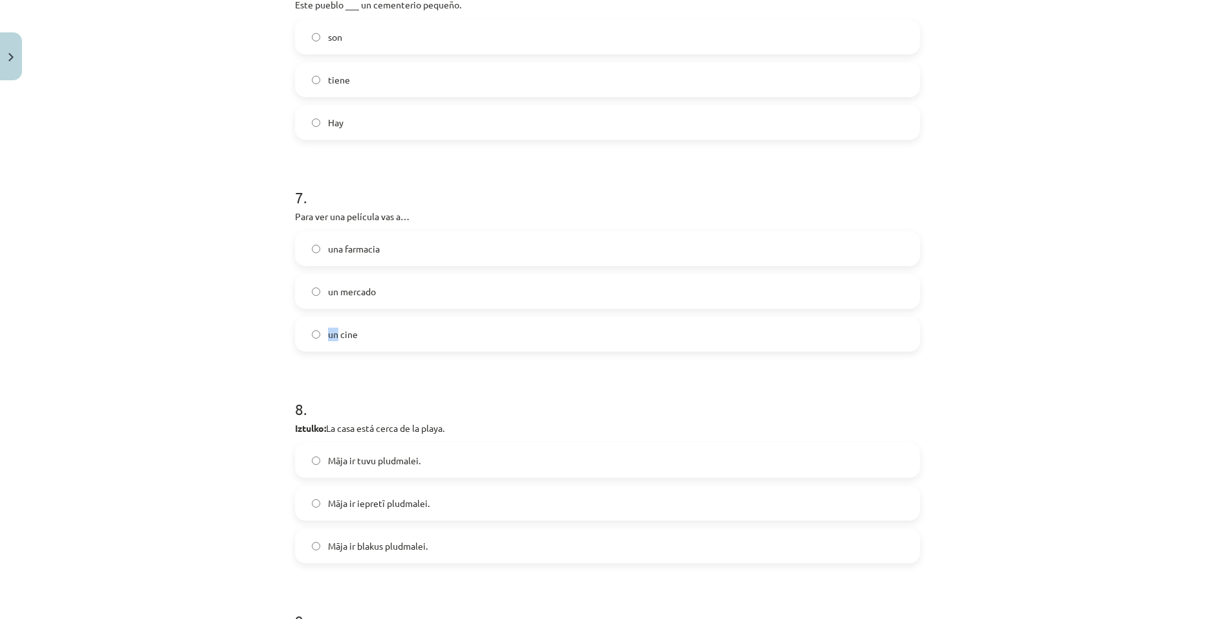 This screenshot has height=619, width=1215. Describe the element at coordinates (316, 460) in the screenshot. I see `input: Māja ir tuvu pludmalei.` at that location.